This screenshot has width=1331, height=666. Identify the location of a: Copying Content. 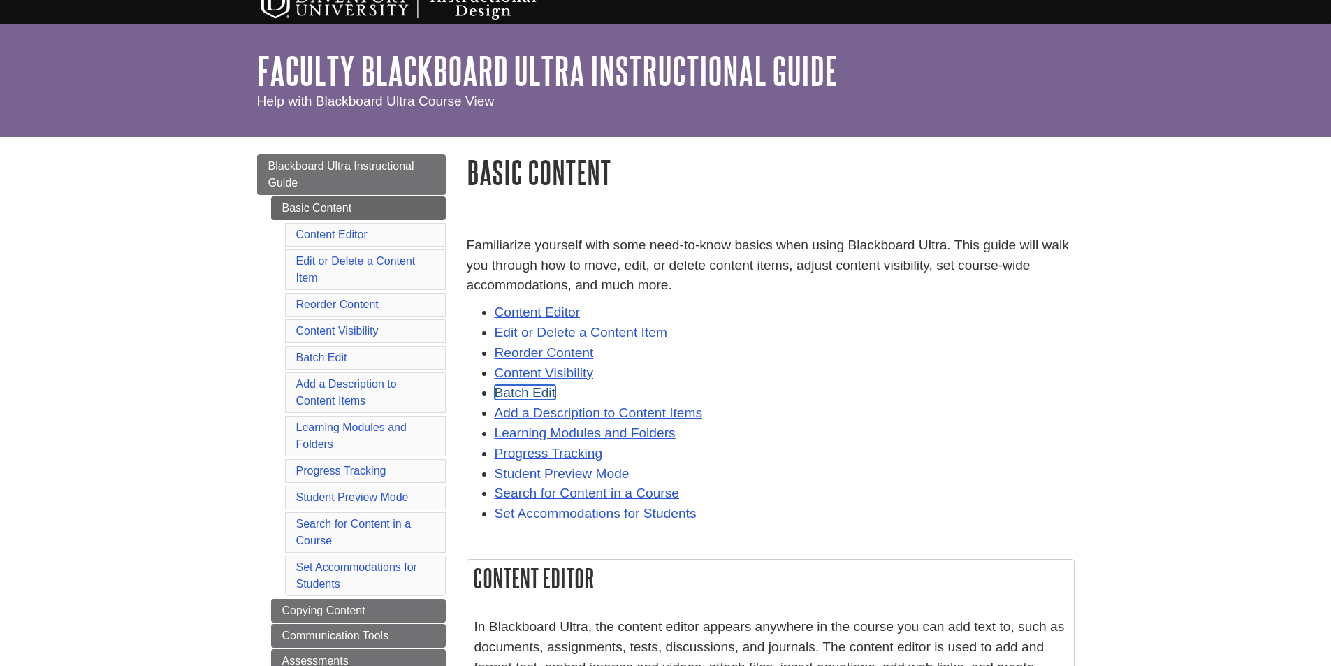
(358, 611).